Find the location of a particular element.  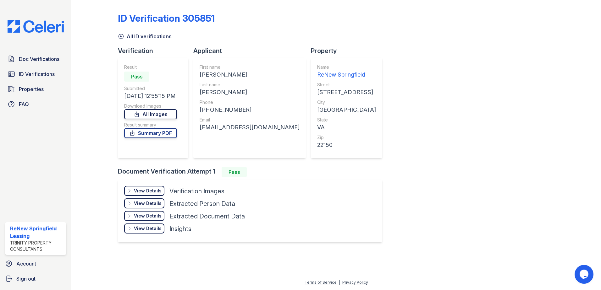

div: Download Images is located at coordinates (151, 106).